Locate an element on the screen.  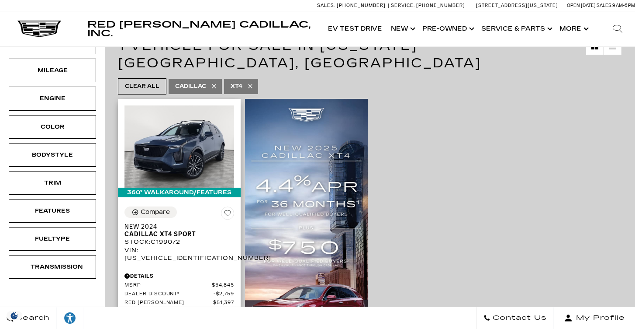
span: Cadillac XT4 Sport is located at coordinates (176, 234).